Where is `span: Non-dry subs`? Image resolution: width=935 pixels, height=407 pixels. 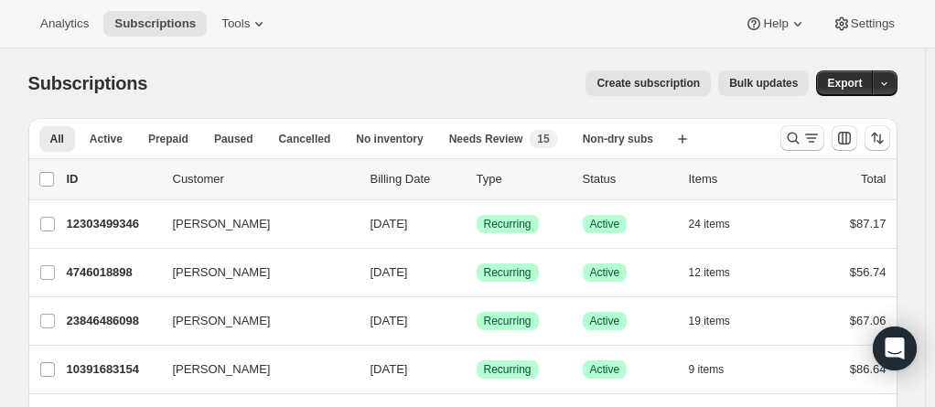 span: Non-dry subs is located at coordinates (617, 139).